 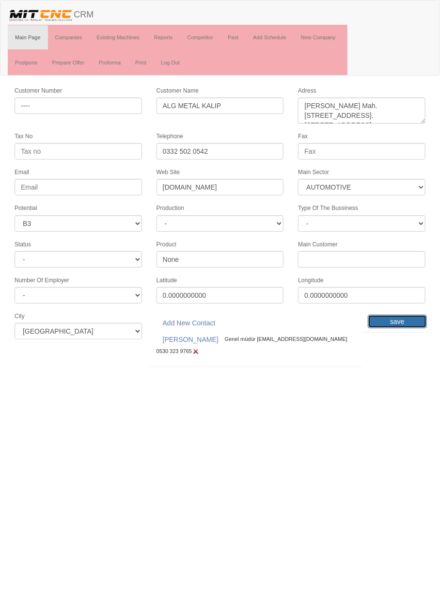 I want to click on a: New Company, so click(x=318, y=37).